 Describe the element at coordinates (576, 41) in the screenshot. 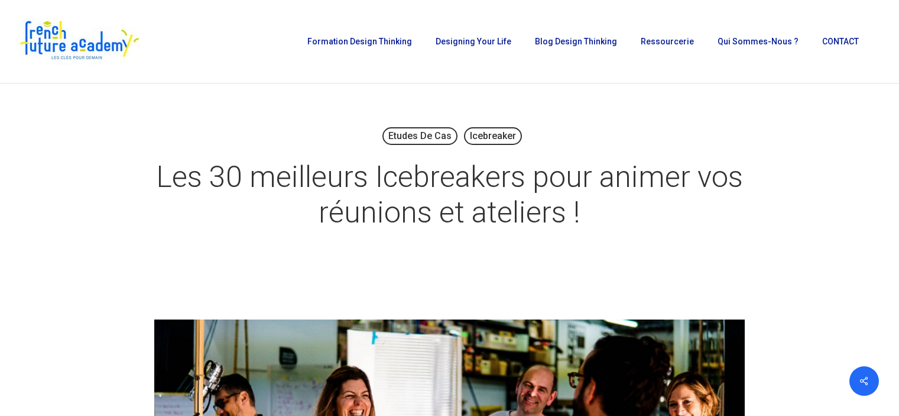

I see `span: Blog Design Thinking` at that location.